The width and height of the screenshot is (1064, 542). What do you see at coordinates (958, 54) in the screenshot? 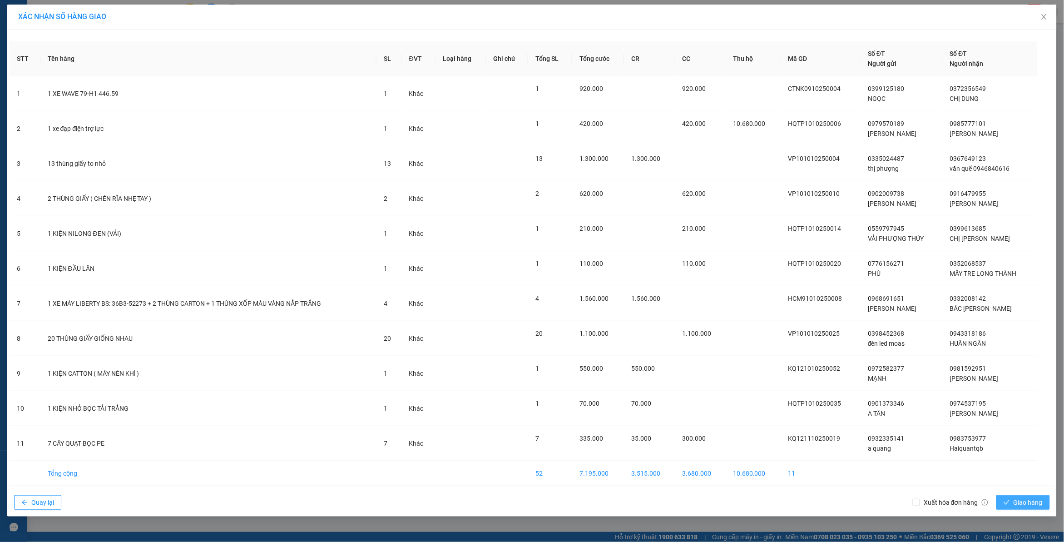
I see `span: Số ĐT` at bounding box center [958, 54].